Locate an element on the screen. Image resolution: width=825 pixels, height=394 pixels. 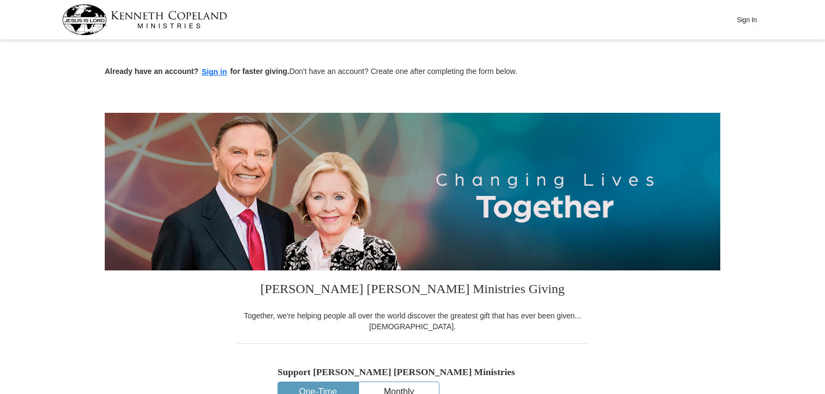
strong: Already have an account? for faster giving. is located at coordinates (197, 71).